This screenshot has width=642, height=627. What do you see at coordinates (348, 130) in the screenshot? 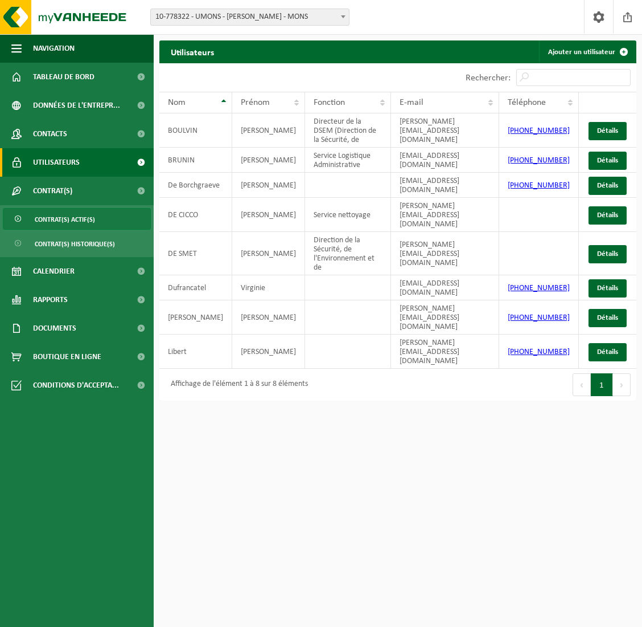
I see `td: Directeur de la DSEM (Direction de la Sécurité, de` at bounding box center [348, 130].